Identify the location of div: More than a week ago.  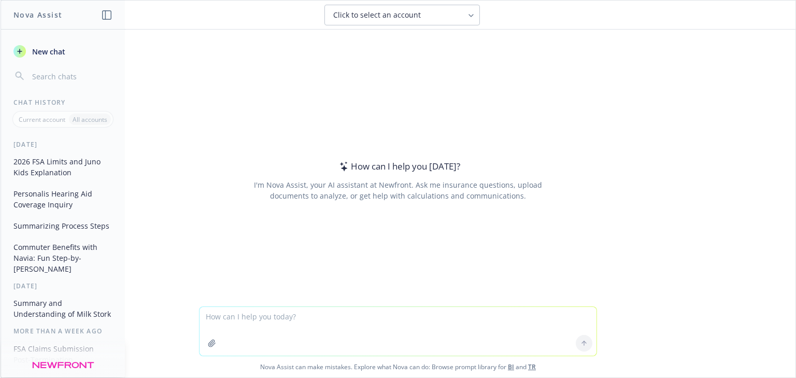
(63, 331).